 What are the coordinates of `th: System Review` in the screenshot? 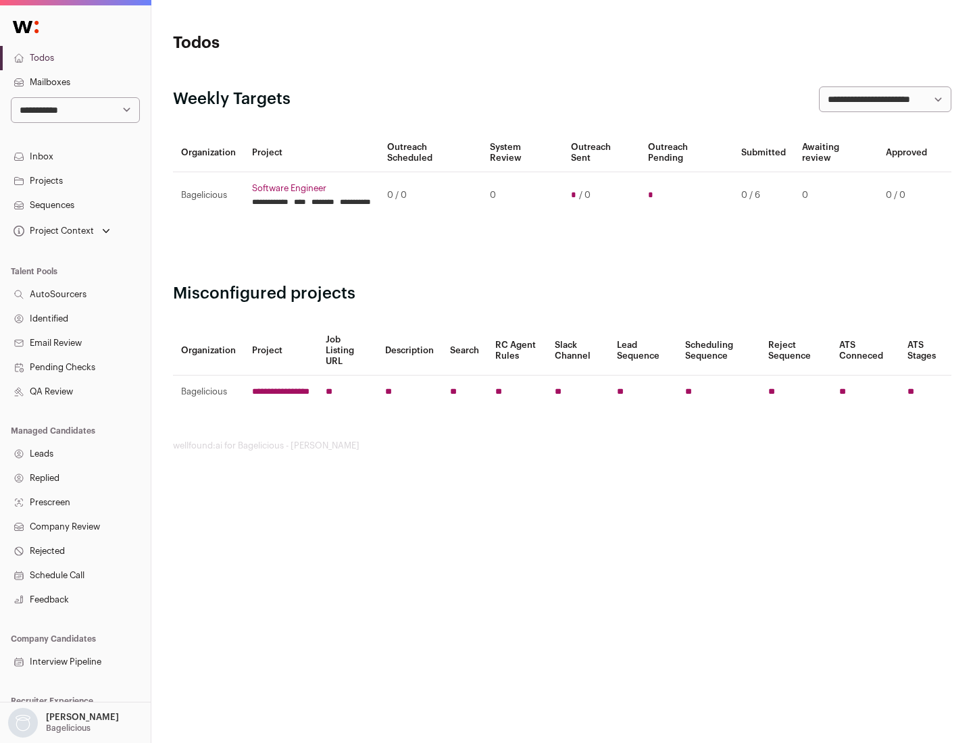 It's located at (522, 153).